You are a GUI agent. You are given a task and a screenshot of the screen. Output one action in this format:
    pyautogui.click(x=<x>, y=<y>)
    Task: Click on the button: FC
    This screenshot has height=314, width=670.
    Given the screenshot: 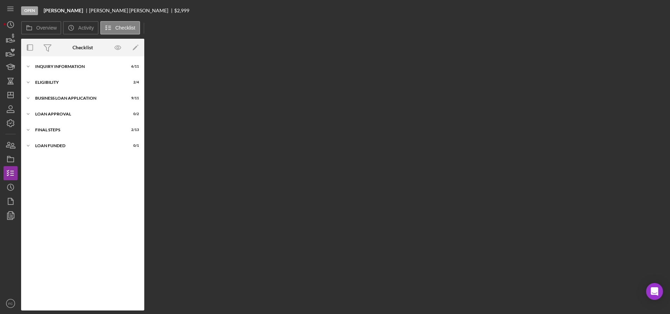 What is the action you would take?
    pyautogui.click(x=11, y=303)
    